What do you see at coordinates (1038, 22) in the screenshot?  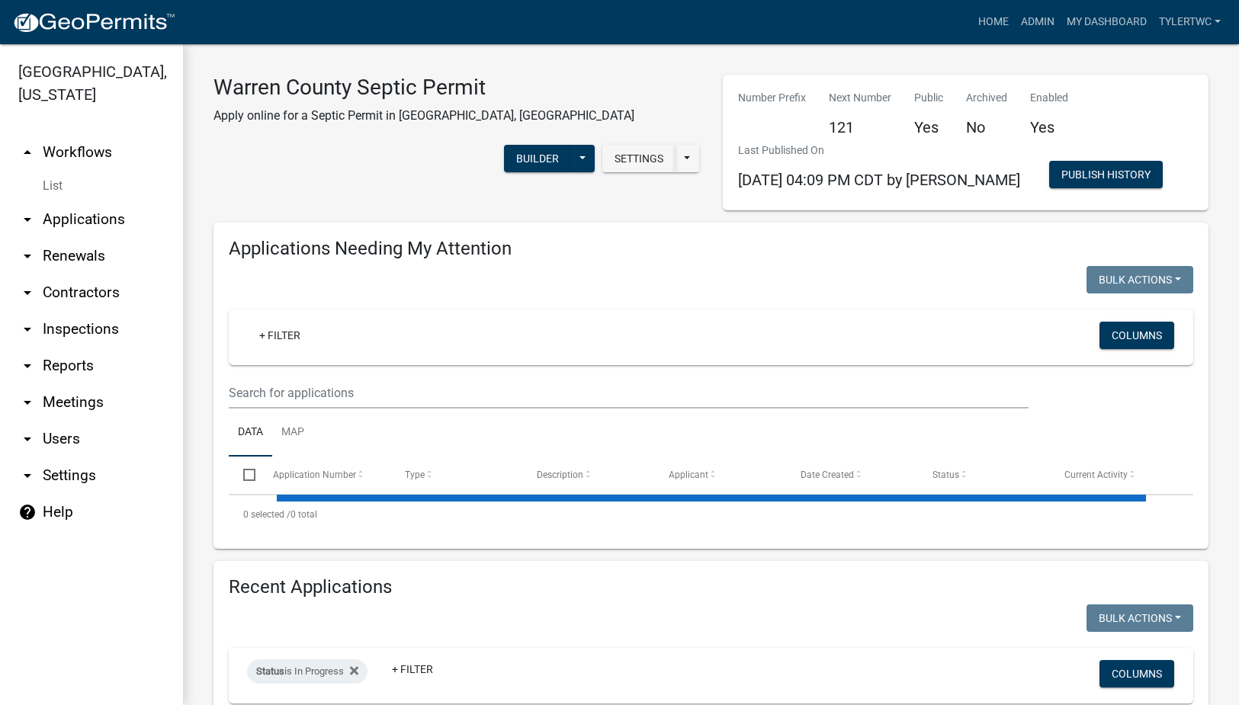 I see `a: Admin` at bounding box center [1038, 22].